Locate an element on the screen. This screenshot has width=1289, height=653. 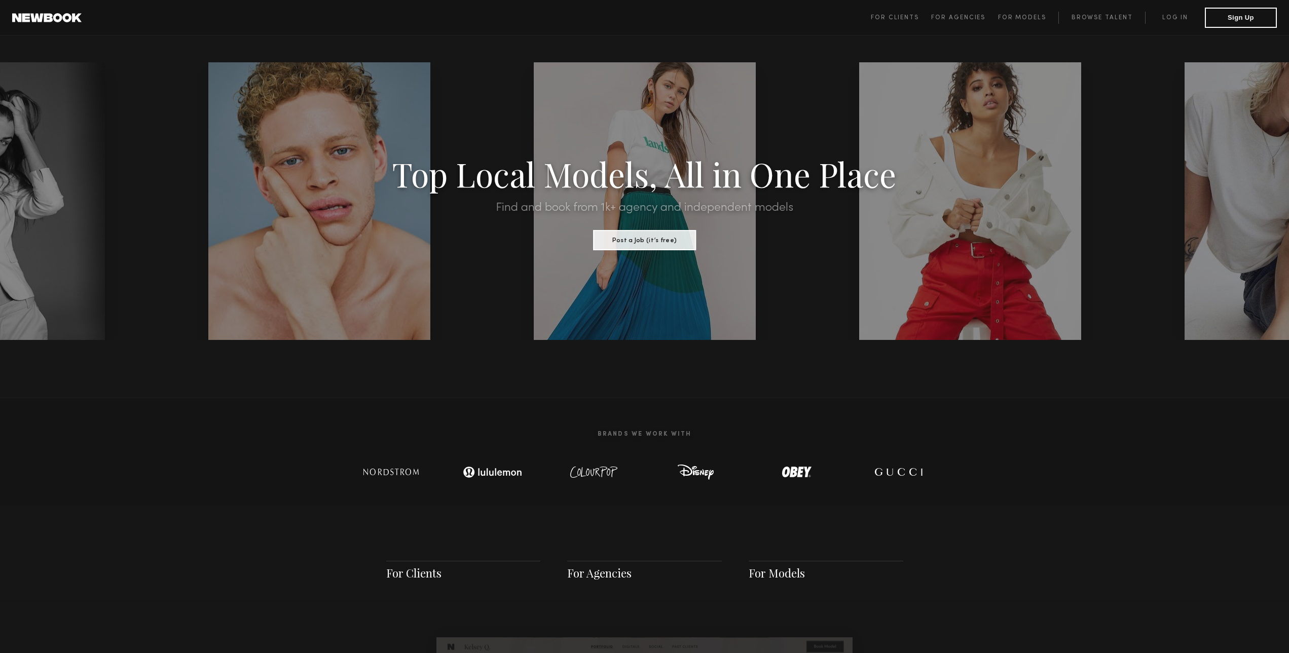
h1: Top Local Models, All in One Place is located at coordinates (645, 174).